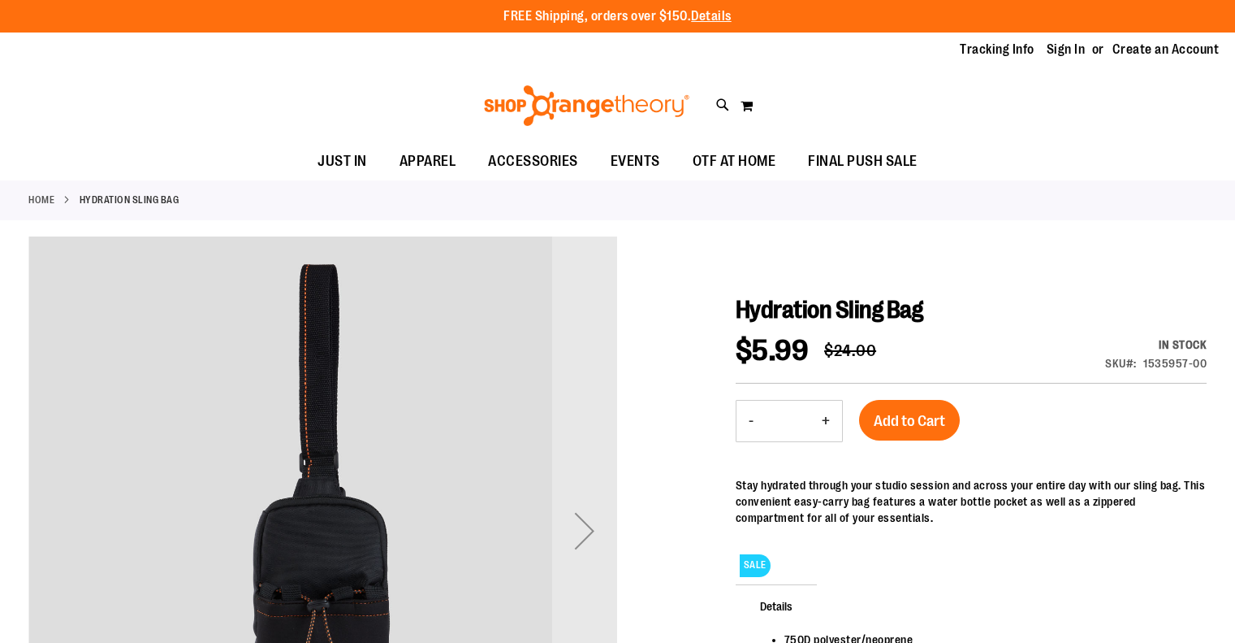  I want to click on span: JUST IN, so click(342, 161).